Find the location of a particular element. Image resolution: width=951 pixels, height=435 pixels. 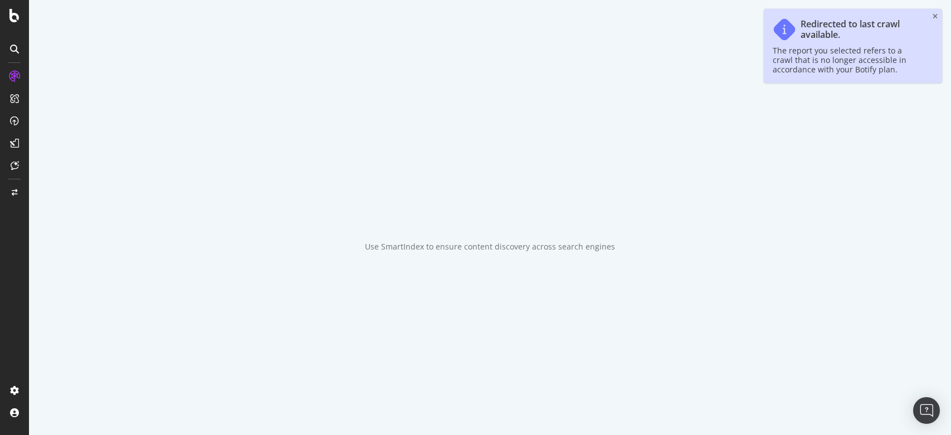

div: animation is located at coordinates (490, 203).